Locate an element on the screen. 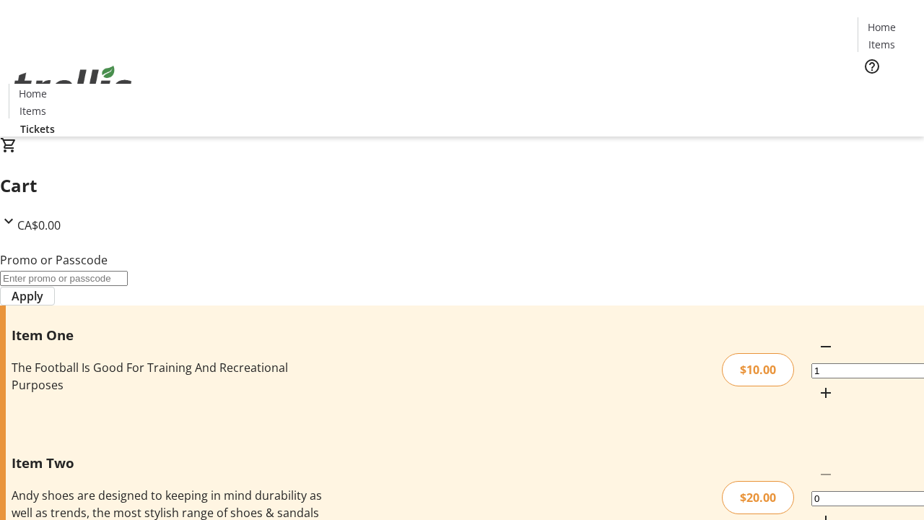 The width and height of the screenshot is (924, 520). button: Help is located at coordinates (872, 66).